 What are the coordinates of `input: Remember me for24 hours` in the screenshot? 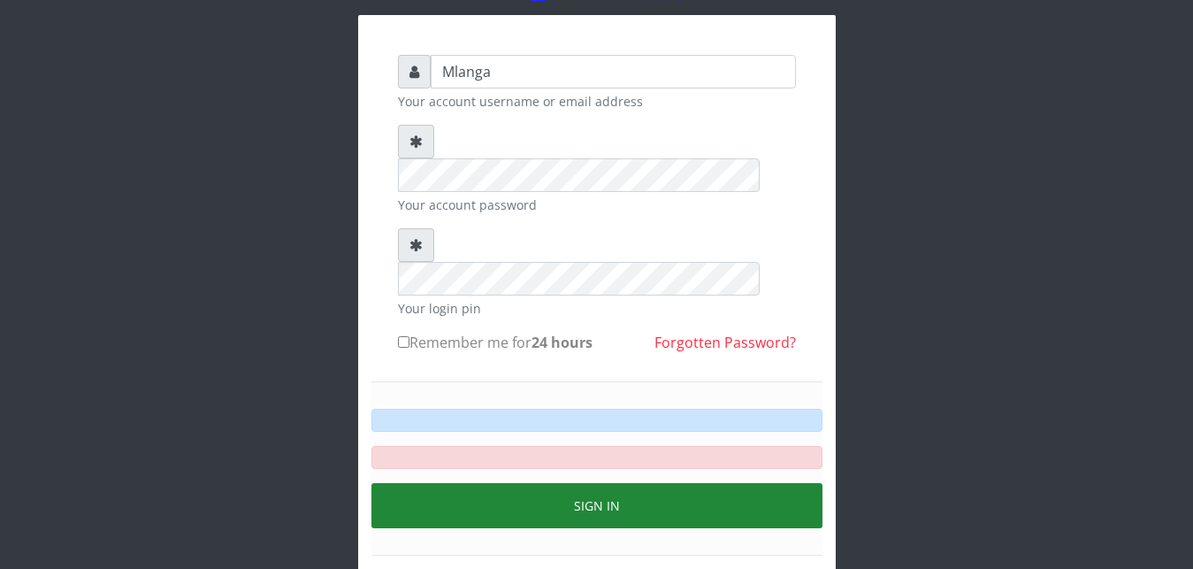 It's located at (403, 341).